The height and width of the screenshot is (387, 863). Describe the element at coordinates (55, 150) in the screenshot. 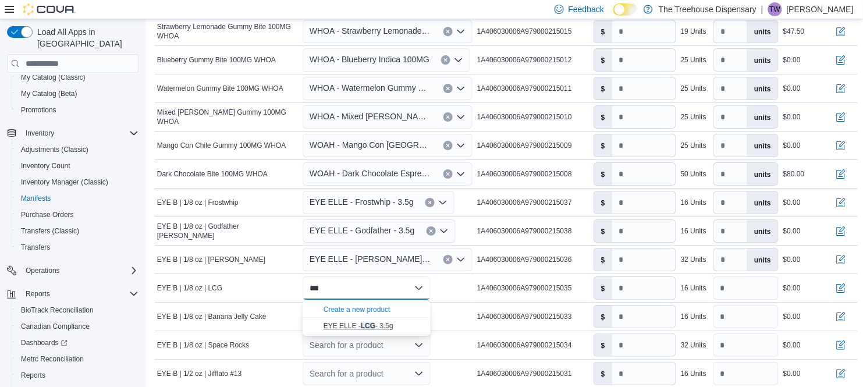

I see `a: Adjustments (Classic)` at that location.